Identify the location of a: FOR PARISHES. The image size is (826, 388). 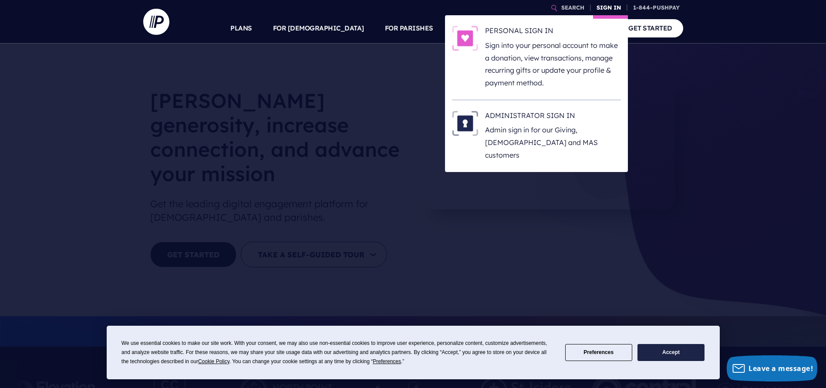
(409, 28).